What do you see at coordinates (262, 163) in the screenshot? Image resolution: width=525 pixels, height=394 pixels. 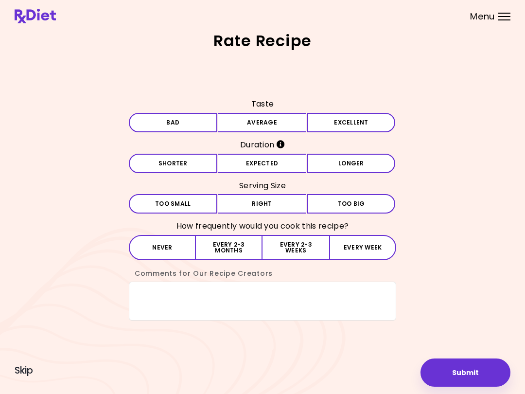 I see `button: Expected` at bounding box center [262, 163].